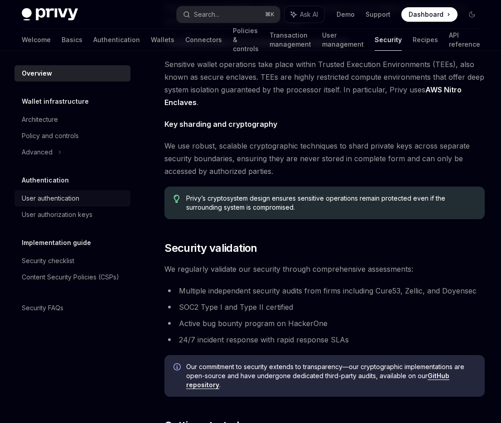  What do you see at coordinates (57, 215) in the screenshot?
I see `div: User authorization keys` at bounding box center [57, 215].